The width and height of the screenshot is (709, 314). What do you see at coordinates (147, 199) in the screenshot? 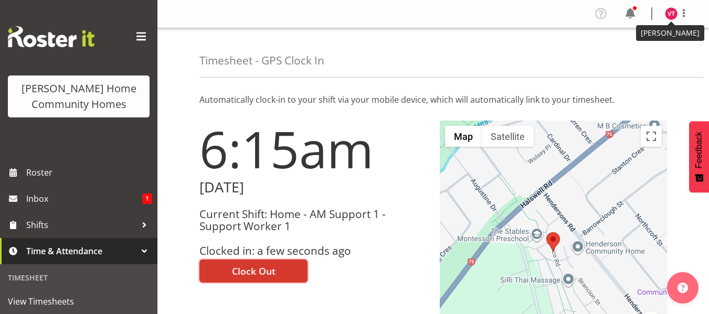
I see `span: 1` at bounding box center [147, 199].